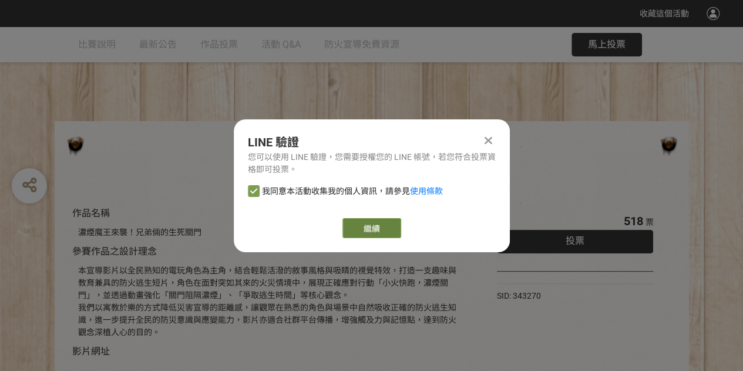 This screenshot has width=743, height=371. Describe the element at coordinates (575, 240) in the screenshot. I see `span: 投票` at that location.